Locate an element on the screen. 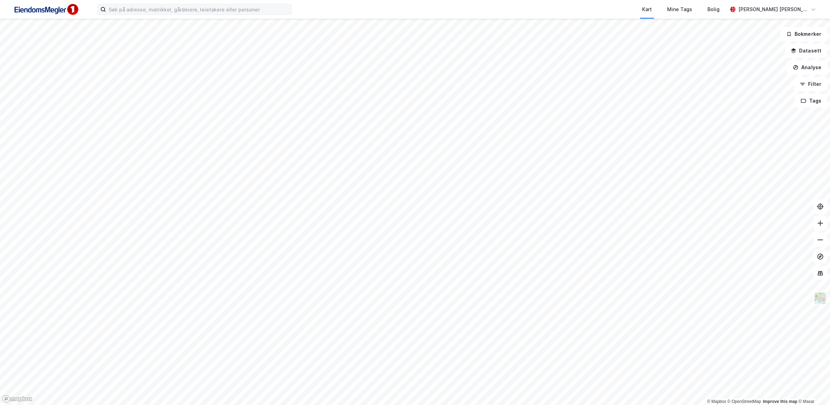  a: Mapbox homepage is located at coordinates (17, 398).